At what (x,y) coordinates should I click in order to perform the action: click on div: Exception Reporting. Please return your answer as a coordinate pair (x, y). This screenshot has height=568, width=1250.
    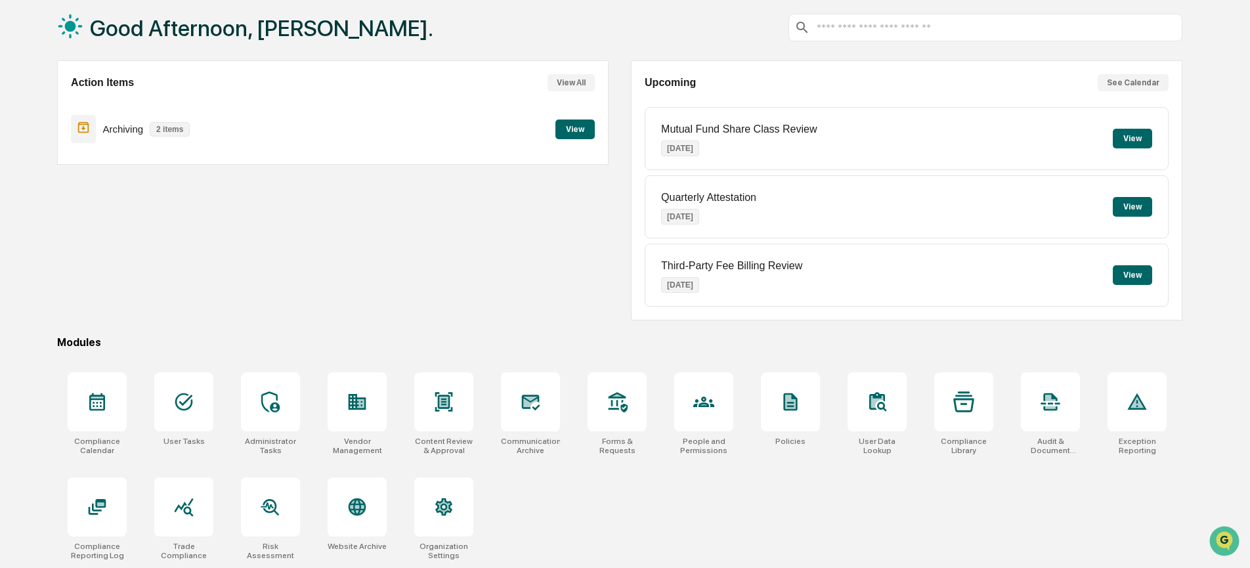
    Looking at the image, I should click on (1137, 446).